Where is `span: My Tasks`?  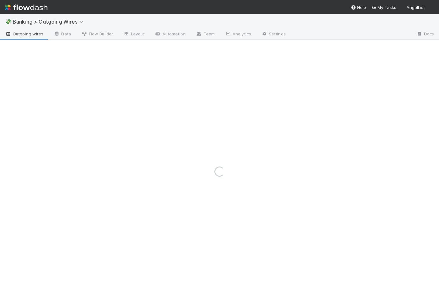
span: My Tasks is located at coordinates (384, 7).